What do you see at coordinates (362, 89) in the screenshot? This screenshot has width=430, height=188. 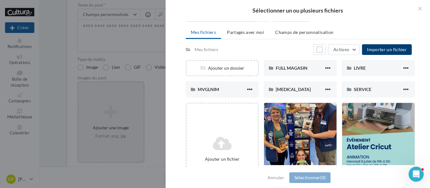 I see `span: SERVICE` at bounding box center [362, 89].